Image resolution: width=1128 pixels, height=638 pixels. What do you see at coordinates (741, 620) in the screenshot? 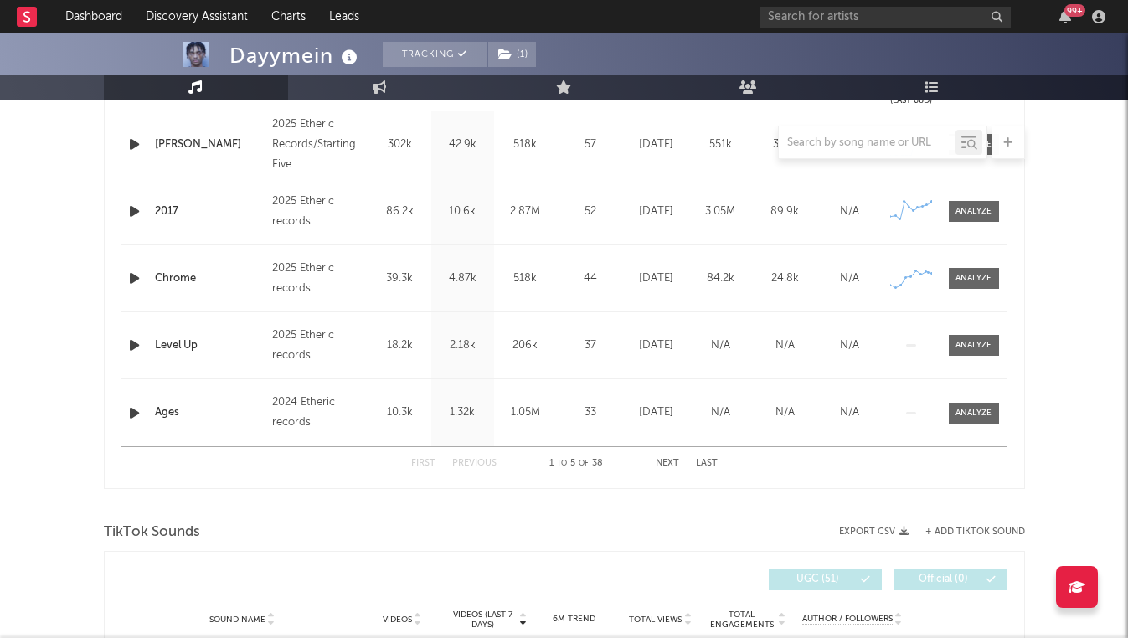
I see `span: Total Engagements` at bounding box center [741, 620].